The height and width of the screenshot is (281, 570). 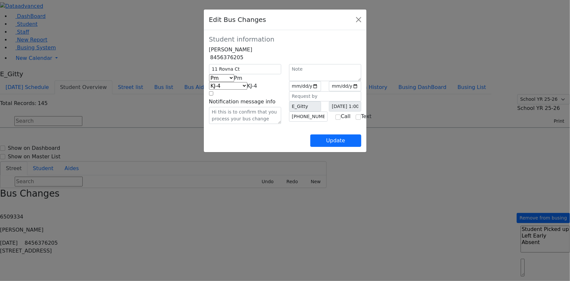 What do you see at coordinates (366, 116) in the screenshot?
I see `label: Text` at bounding box center [366, 116].